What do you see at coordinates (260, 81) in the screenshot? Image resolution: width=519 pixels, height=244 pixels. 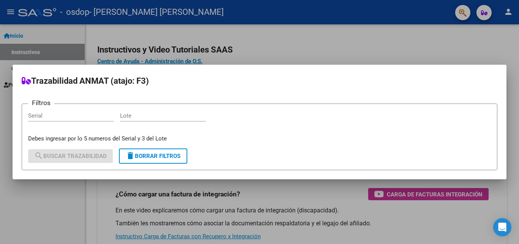 I see `h2: Trazabilidad ANMAT (atajo: F3)` at bounding box center [260, 81].